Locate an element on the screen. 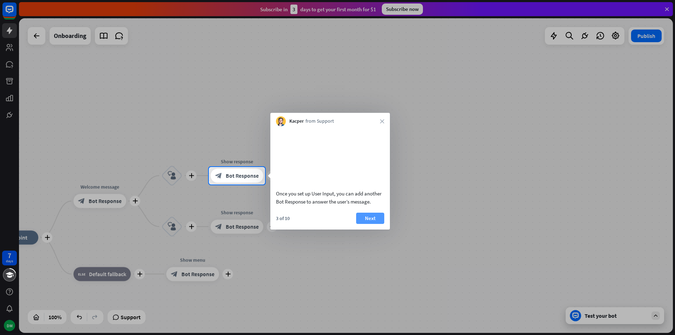  div: Once you set up User Input, you can add another Bot Response to answer the user’s message. is located at coordinates (330, 197).